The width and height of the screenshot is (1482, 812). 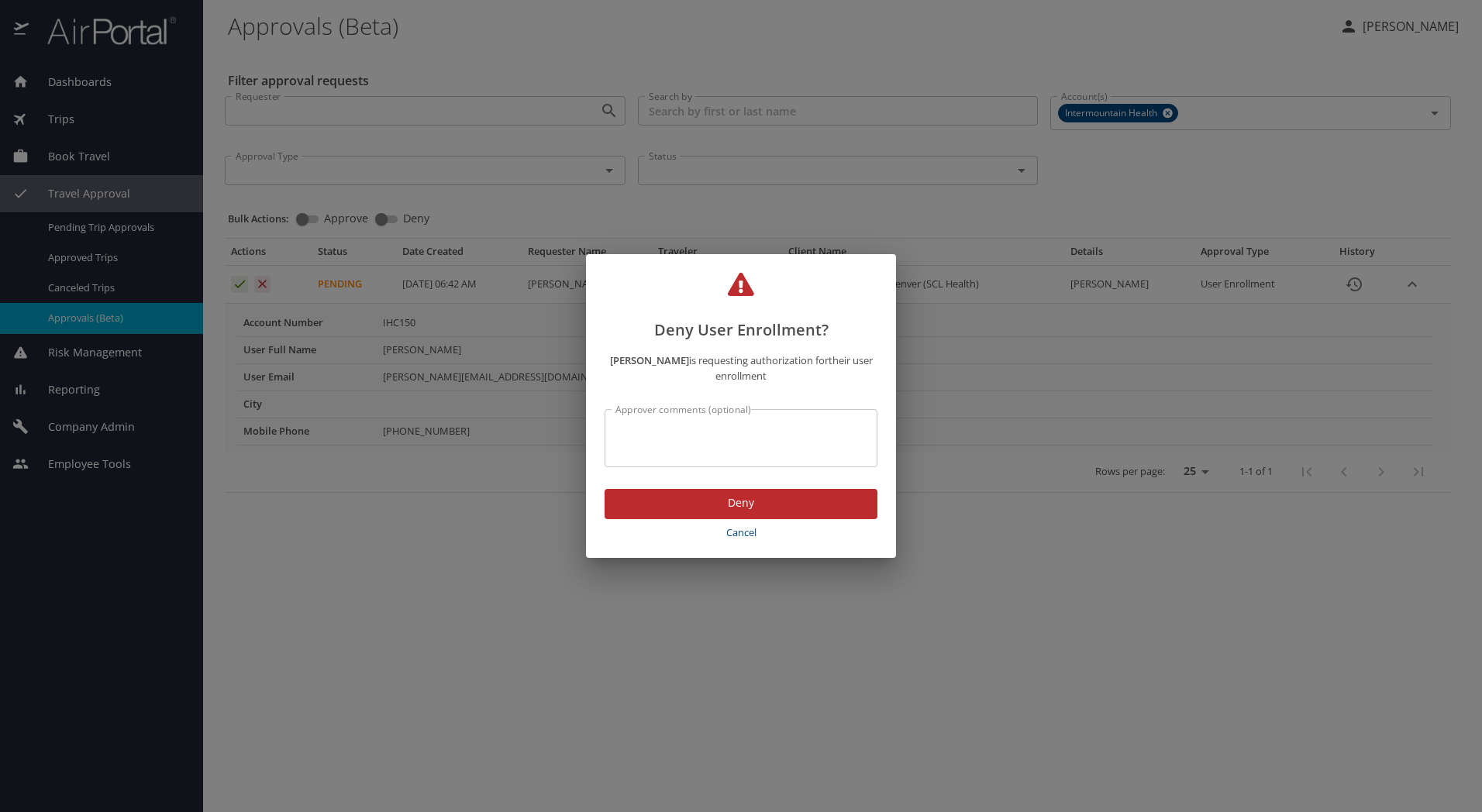 I want to click on span: Deny, so click(x=741, y=503).